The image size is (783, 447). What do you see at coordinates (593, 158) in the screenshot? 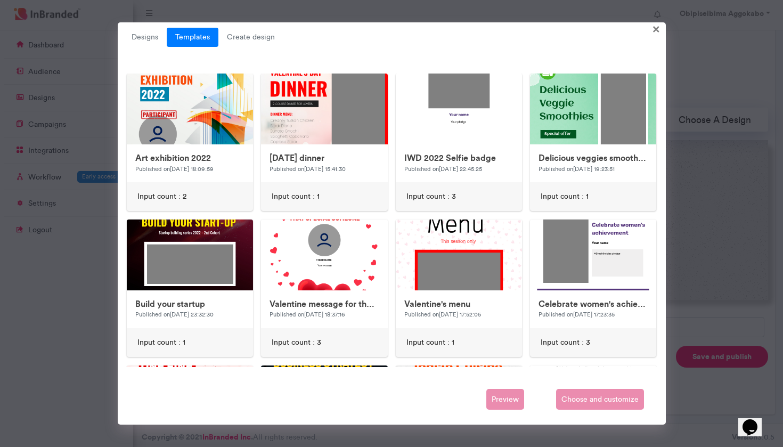
I see `h6: Delicious veggies smoothies` at bounding box center [593, 158].